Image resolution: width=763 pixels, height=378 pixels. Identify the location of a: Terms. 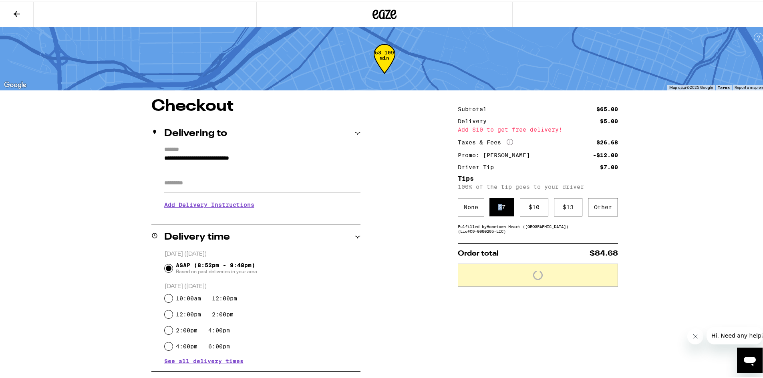
(723, 86).